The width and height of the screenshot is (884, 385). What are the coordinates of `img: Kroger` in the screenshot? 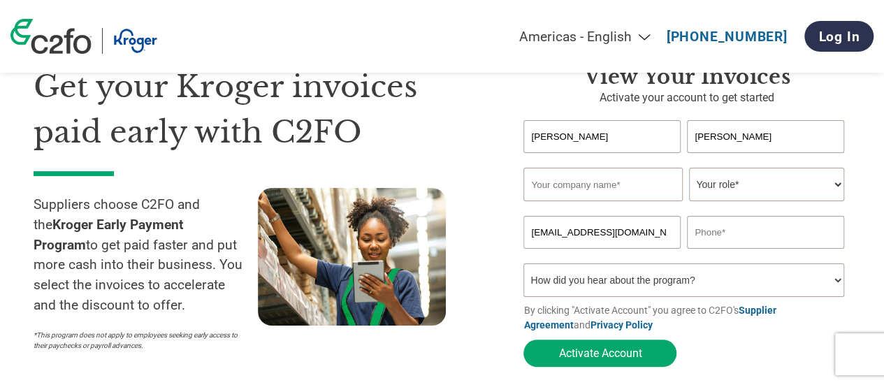 It's located at (135, 41).